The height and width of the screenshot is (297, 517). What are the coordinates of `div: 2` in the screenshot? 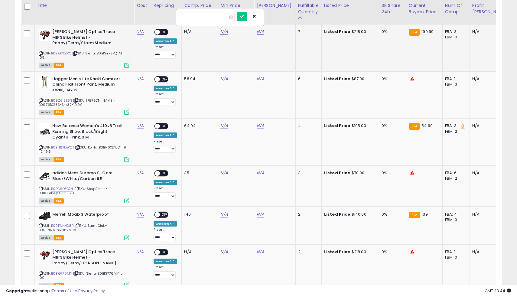 It's located at (307, 214).